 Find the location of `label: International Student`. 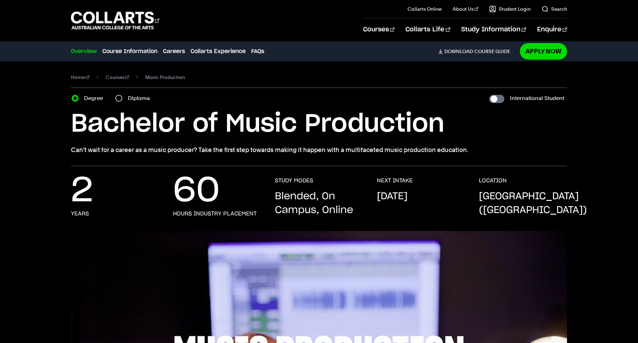

label: International Student is located at coordinates (537, 98).